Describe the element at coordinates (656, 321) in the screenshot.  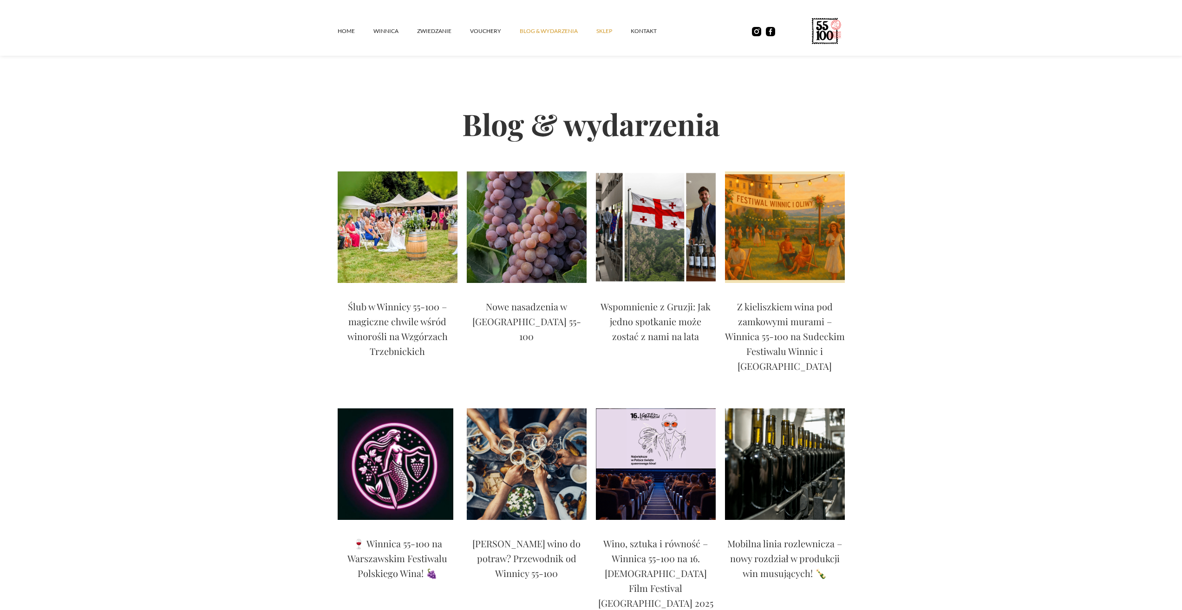
I see `p: Wspomnienie z Gruzji: Jak jedno spotkanie może zostać z nami na lata` at that location.